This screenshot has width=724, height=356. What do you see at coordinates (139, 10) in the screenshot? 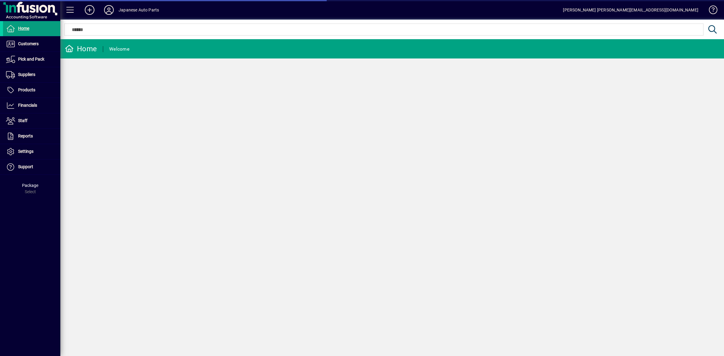
I see `div: Japanese Auto Parts` at bounding box center [139, 10].